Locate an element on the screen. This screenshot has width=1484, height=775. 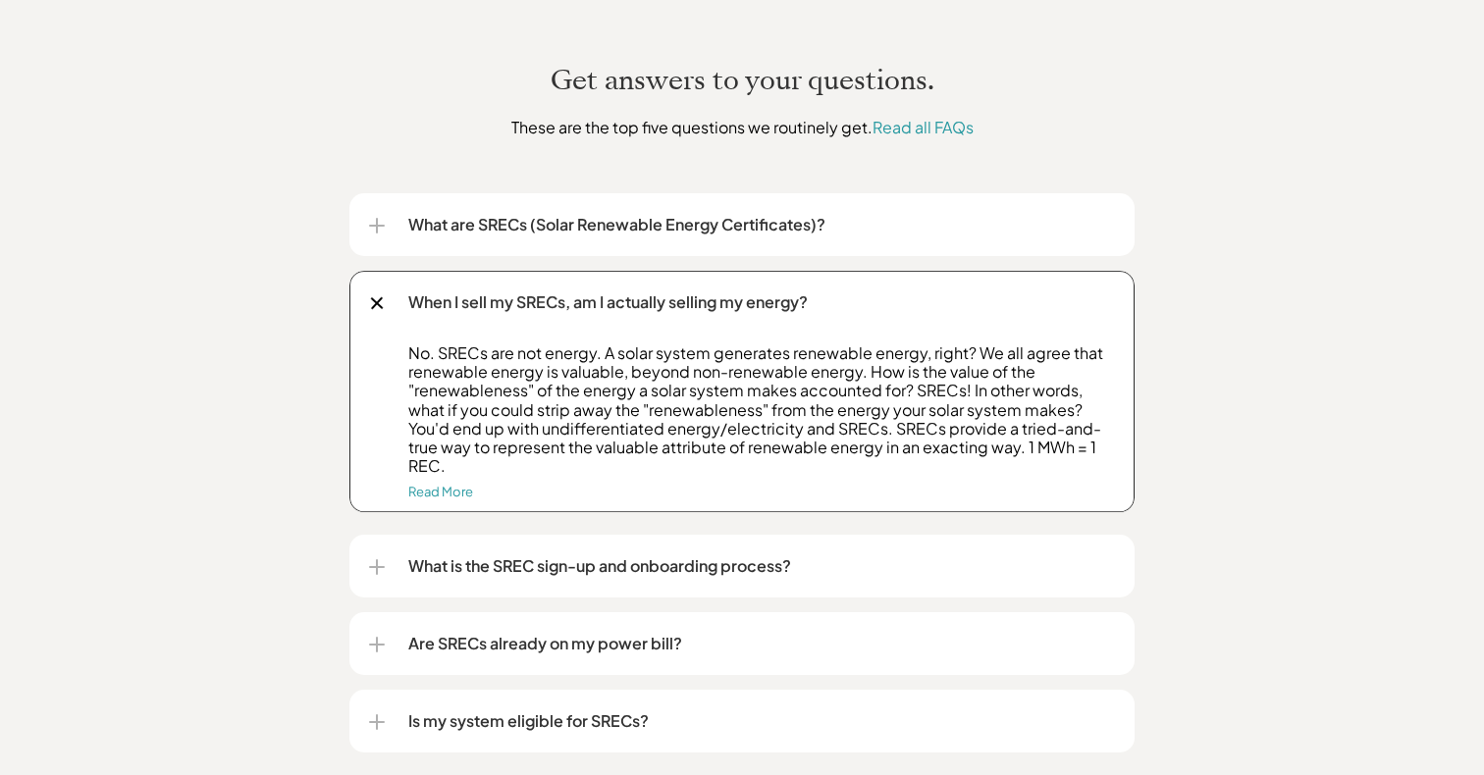
p: What is the SREC sign-up and onboarding process? is located at coordinates (762, 566).